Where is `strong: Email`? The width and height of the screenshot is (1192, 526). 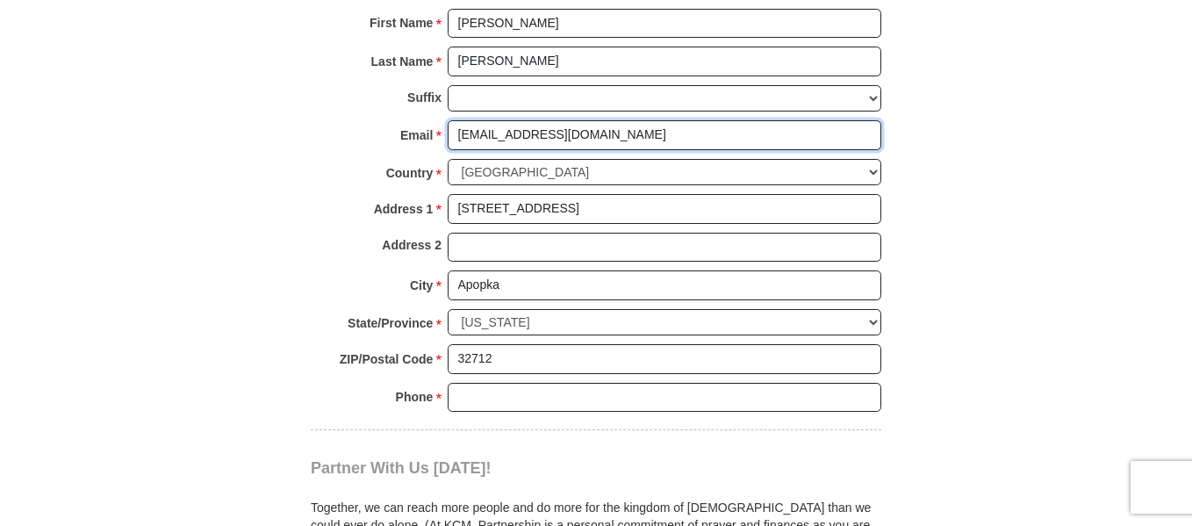
strong: Email is located at coordinates (416, 135).